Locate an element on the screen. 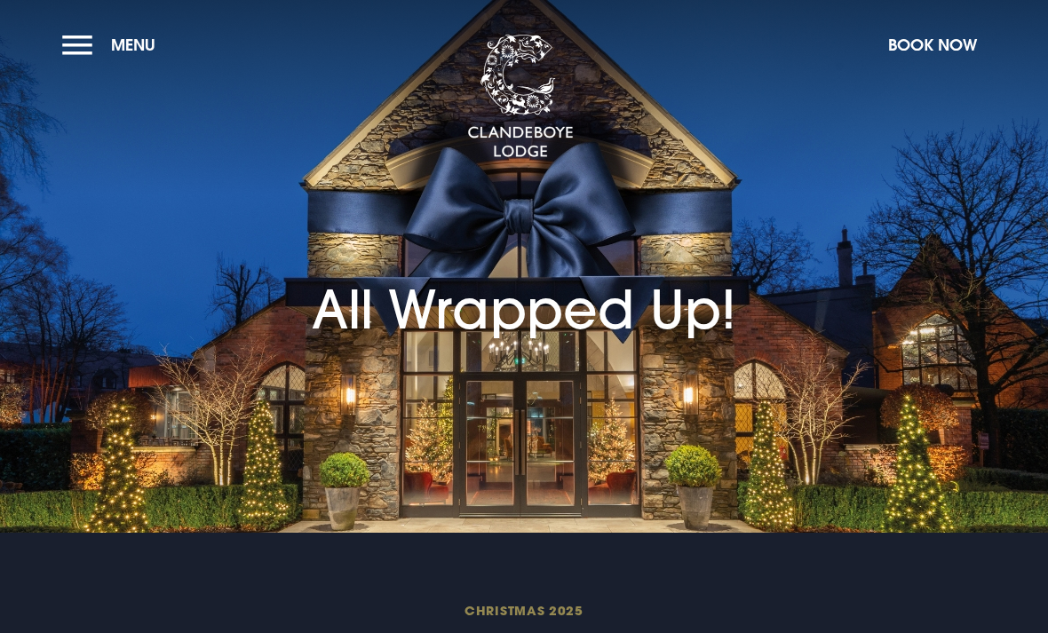  button: Book Now is located at coordinates (932, 44).